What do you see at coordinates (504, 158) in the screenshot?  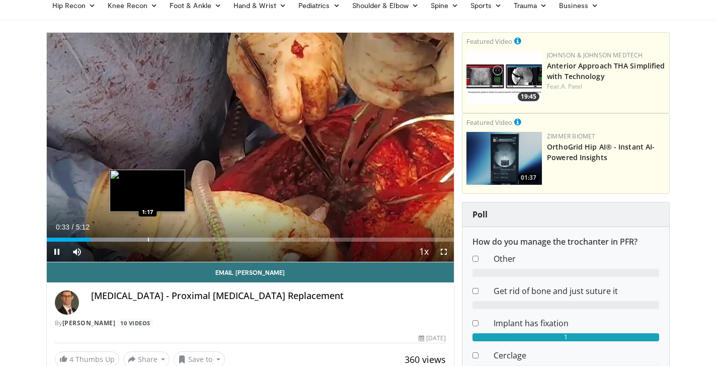 I see `img: 51d03d7b-a4ba-45b7-9f92-2bfbd1feacc3.150x105_q85_crop-smart_upscale.jpg` at bounding box center [504, 158].